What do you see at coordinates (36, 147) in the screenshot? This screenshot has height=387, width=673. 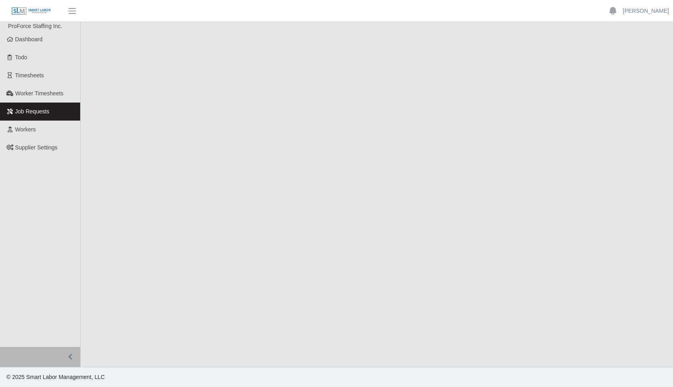 I see `span: Supplier Settings` at bounding box center [36, 147].